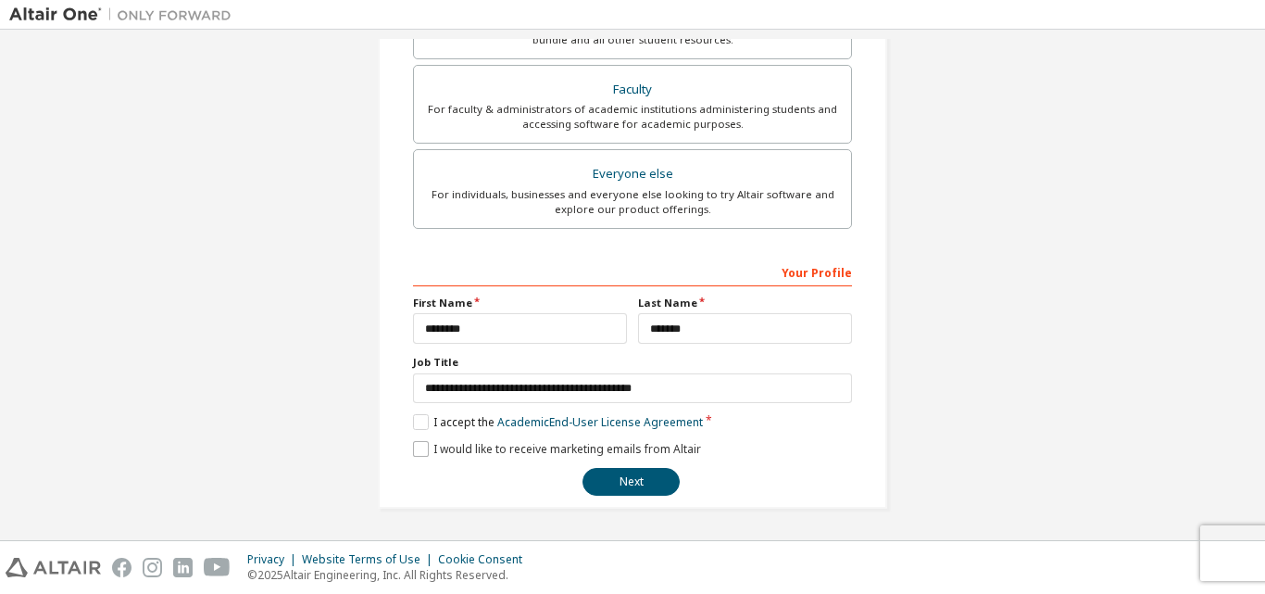 The image size is (1265, 594). Describe the element at coordinates (633, 202) in the screenshot. I see `div: For individuals, businesses and everyone else looking to try Altair software and explore our prod...` at that location.